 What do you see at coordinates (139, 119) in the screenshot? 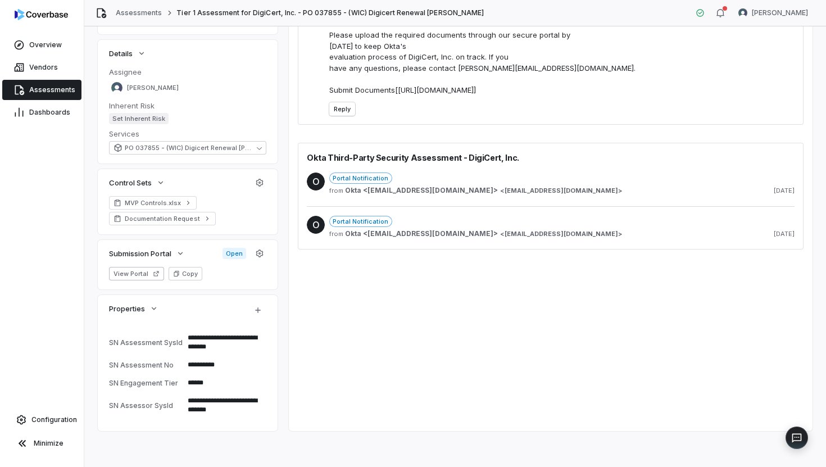
I see `span: Set Inherent Risk` at bounding box center [139, 119].